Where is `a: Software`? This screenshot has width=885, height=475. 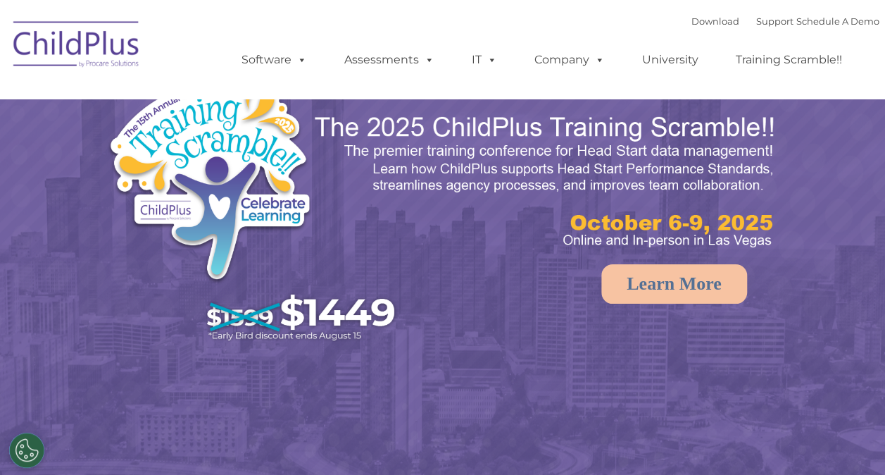 a: Software is located at coordinates (274, 60).